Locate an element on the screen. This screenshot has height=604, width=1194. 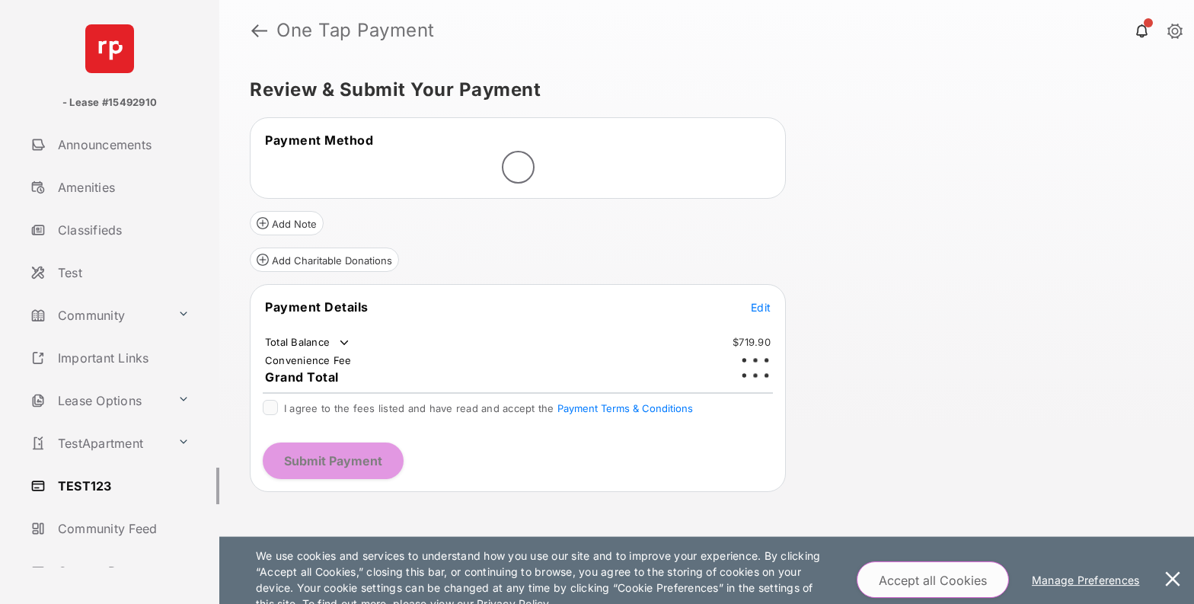
button: Submit Payment is located at coordinates (333, 461).